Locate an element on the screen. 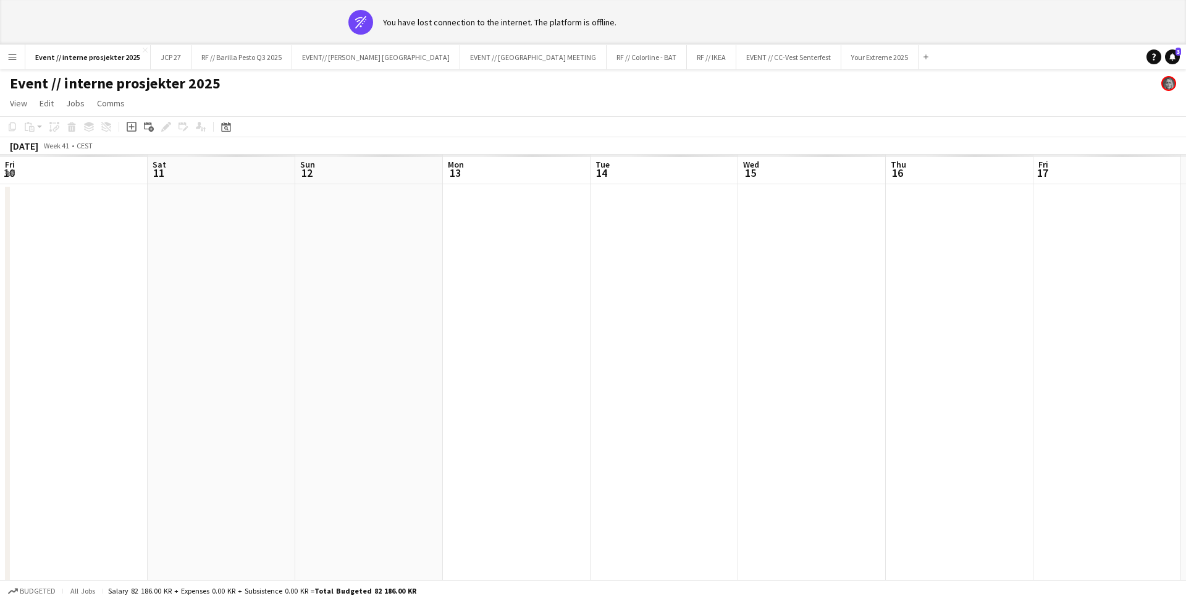 Image resolution: width=1186 pixels, height=601 pixels. button: RF // IKEA is located at coordinates (712, 57).